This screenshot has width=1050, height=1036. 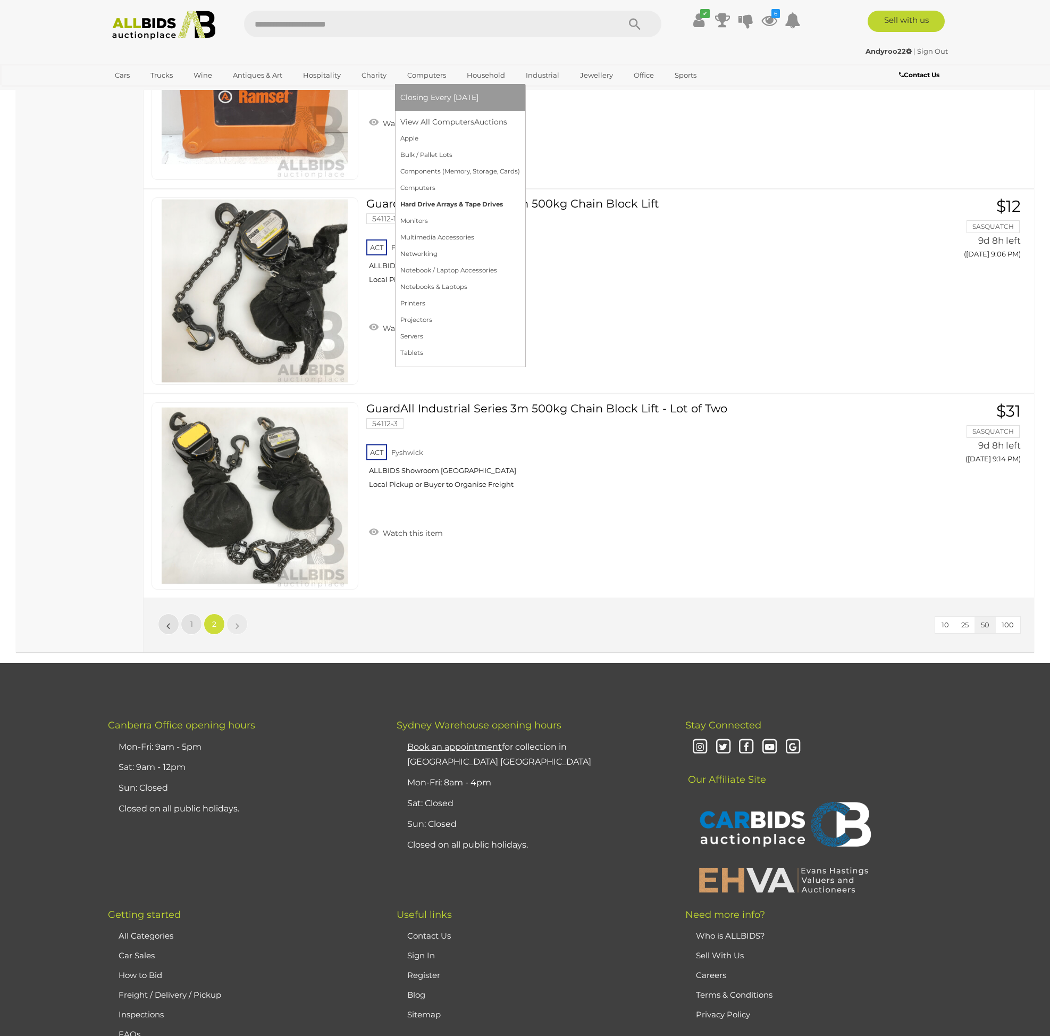 I want to click on span: 100, so click(x=1008, y=624).